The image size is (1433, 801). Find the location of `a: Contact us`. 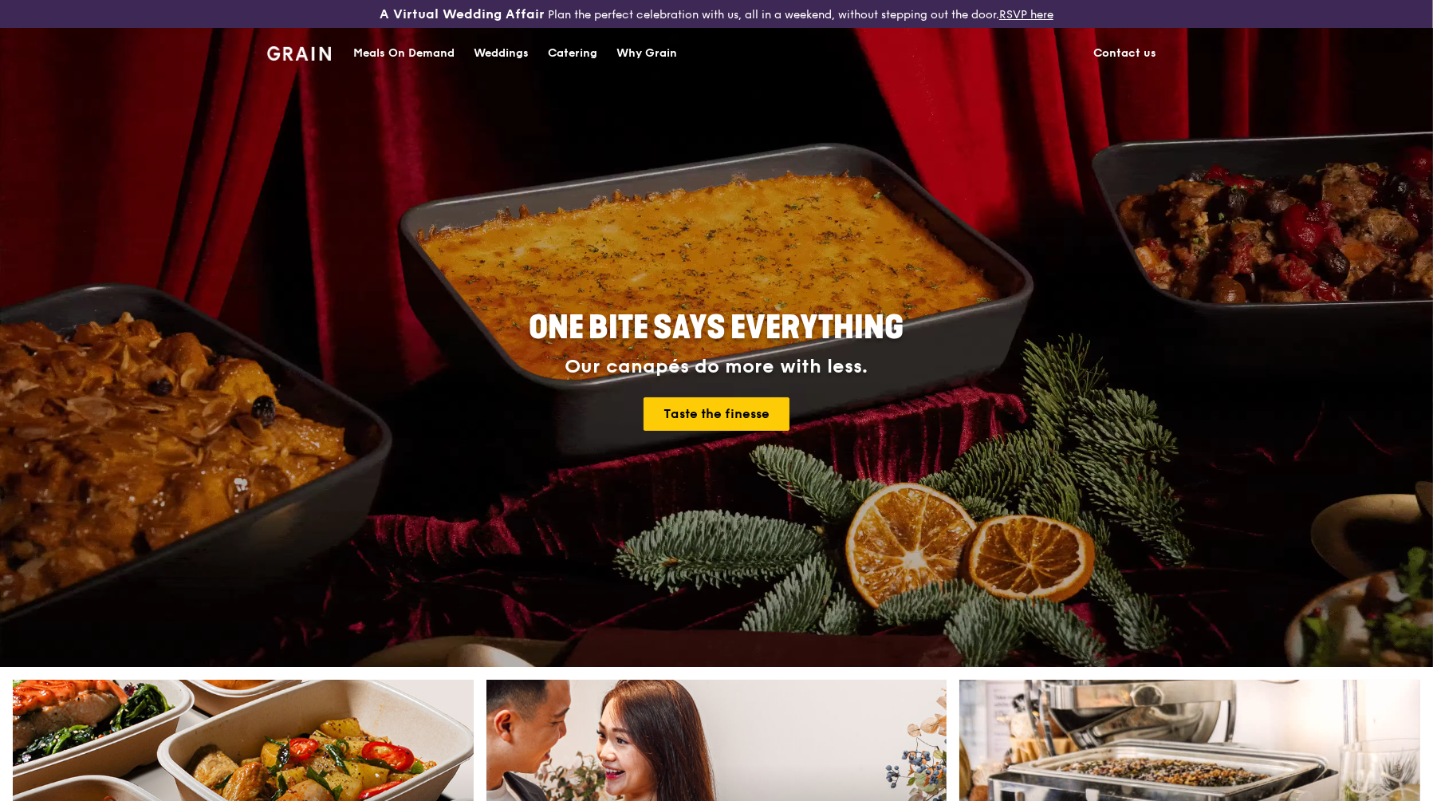

a: Contact us is located at coordinates (1125, 53).